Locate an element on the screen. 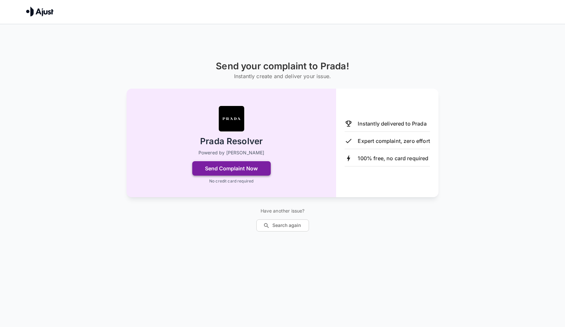 The width and height of the screenshot is (565, 327). button: Search again is located at coordinates (282, 225).